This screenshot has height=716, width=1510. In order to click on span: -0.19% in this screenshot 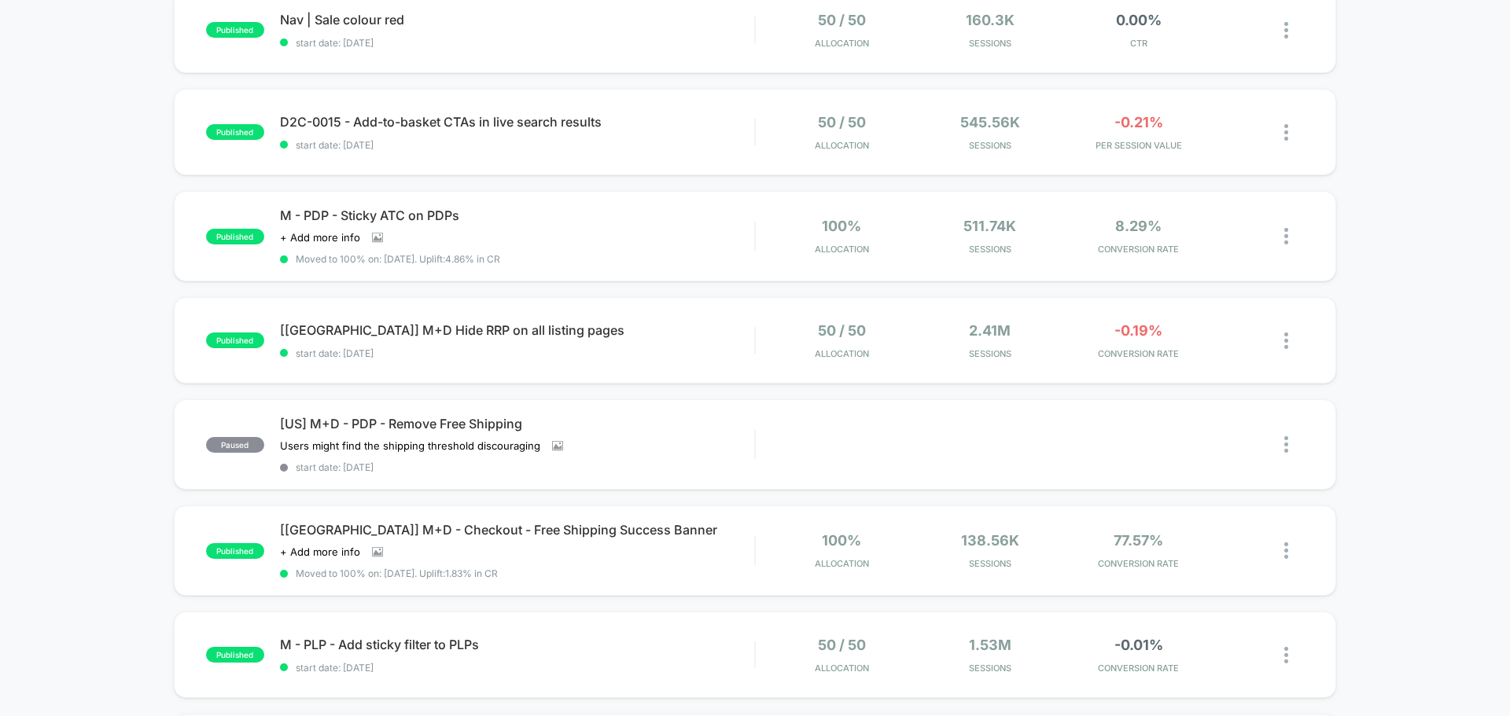, I will do `click(1138, 330)`.